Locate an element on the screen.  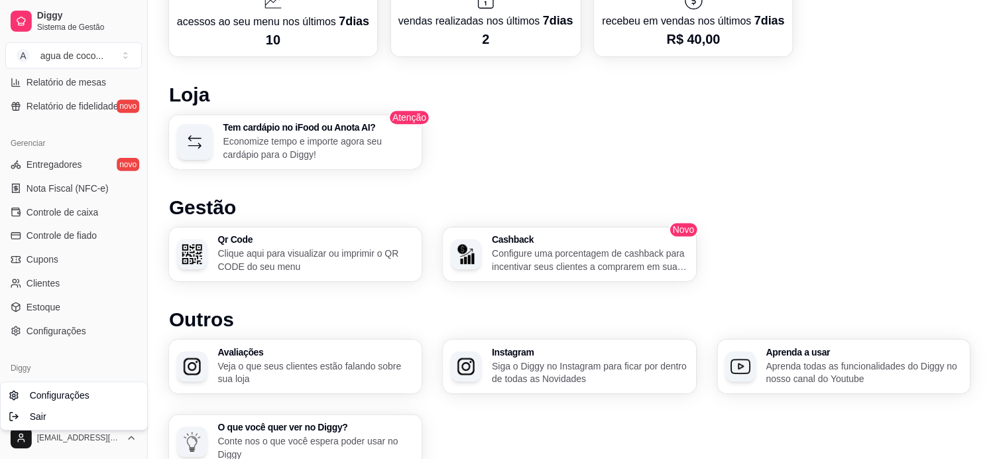
p: acessos ao seu menu nos últimos is located at coordinates (274, 21).